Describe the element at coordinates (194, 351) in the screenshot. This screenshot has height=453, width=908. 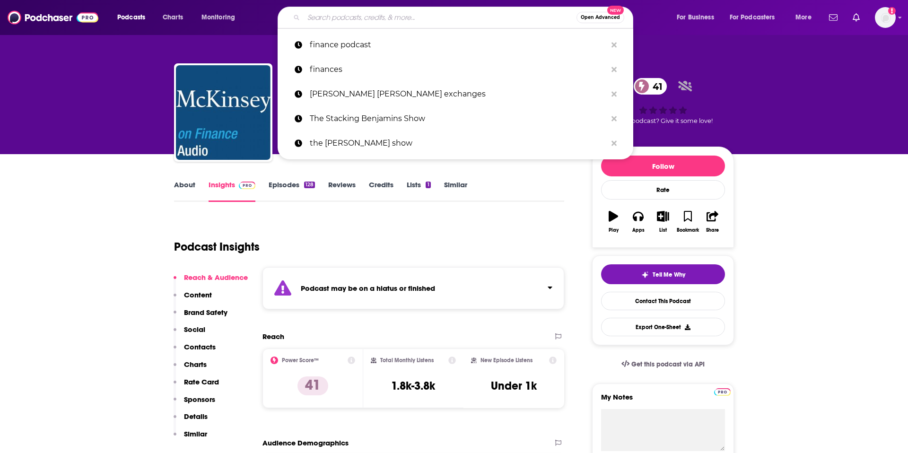
I see `button: Contacts` at that location.